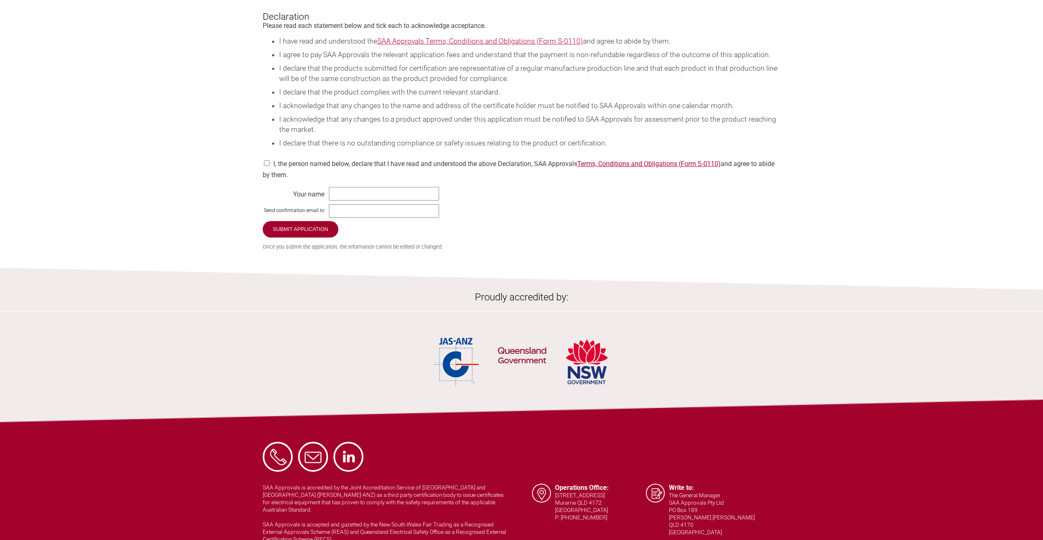 Image resolution: width=1043 pixels, height=540 pixels. What do you see at coordinates (530, 55) in the screenshot?
I see `li: I agree to pay SAA Approvals the relevant application fees and understand that the payment is non...` at bounding box center [530, 55].